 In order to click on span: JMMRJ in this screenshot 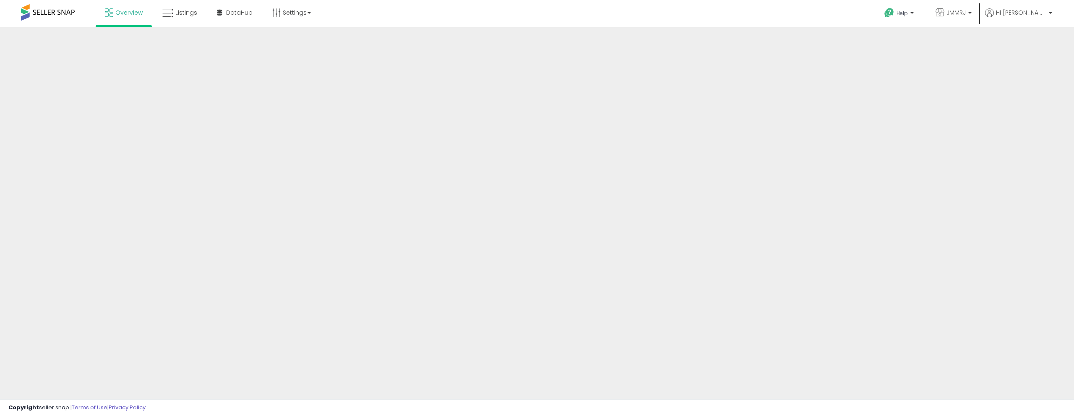, I will do `click(956, 13)`.